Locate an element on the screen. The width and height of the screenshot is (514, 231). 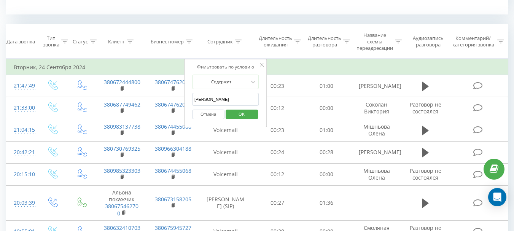
td: 00:27 is located at coordinates (277, 203).